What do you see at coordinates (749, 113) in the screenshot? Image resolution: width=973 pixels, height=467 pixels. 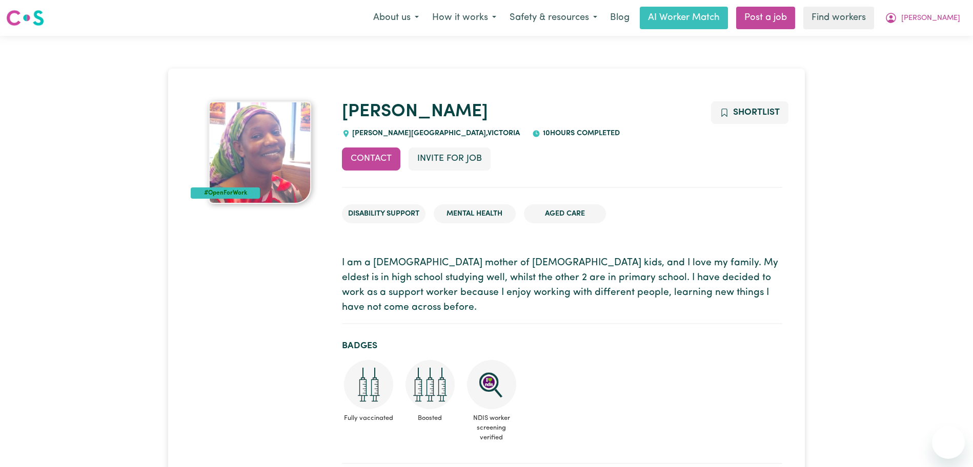 I see `button: Add to shortlist` at bounding box center [749, 113].